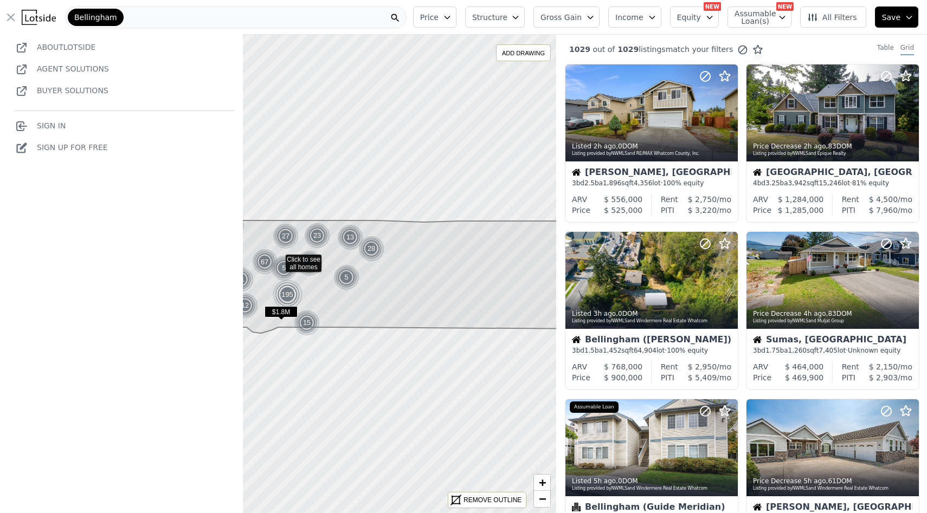 This screenshot has height=513, width=927. Describe the element at coordinates (689, 17) in the screenshot. I see `span: Equity` at that location.